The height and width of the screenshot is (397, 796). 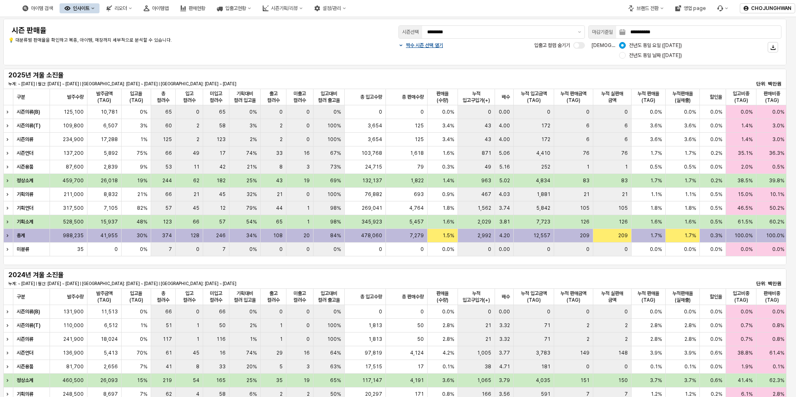 I want to click on span: 5,842, so click(x=543, y=208).